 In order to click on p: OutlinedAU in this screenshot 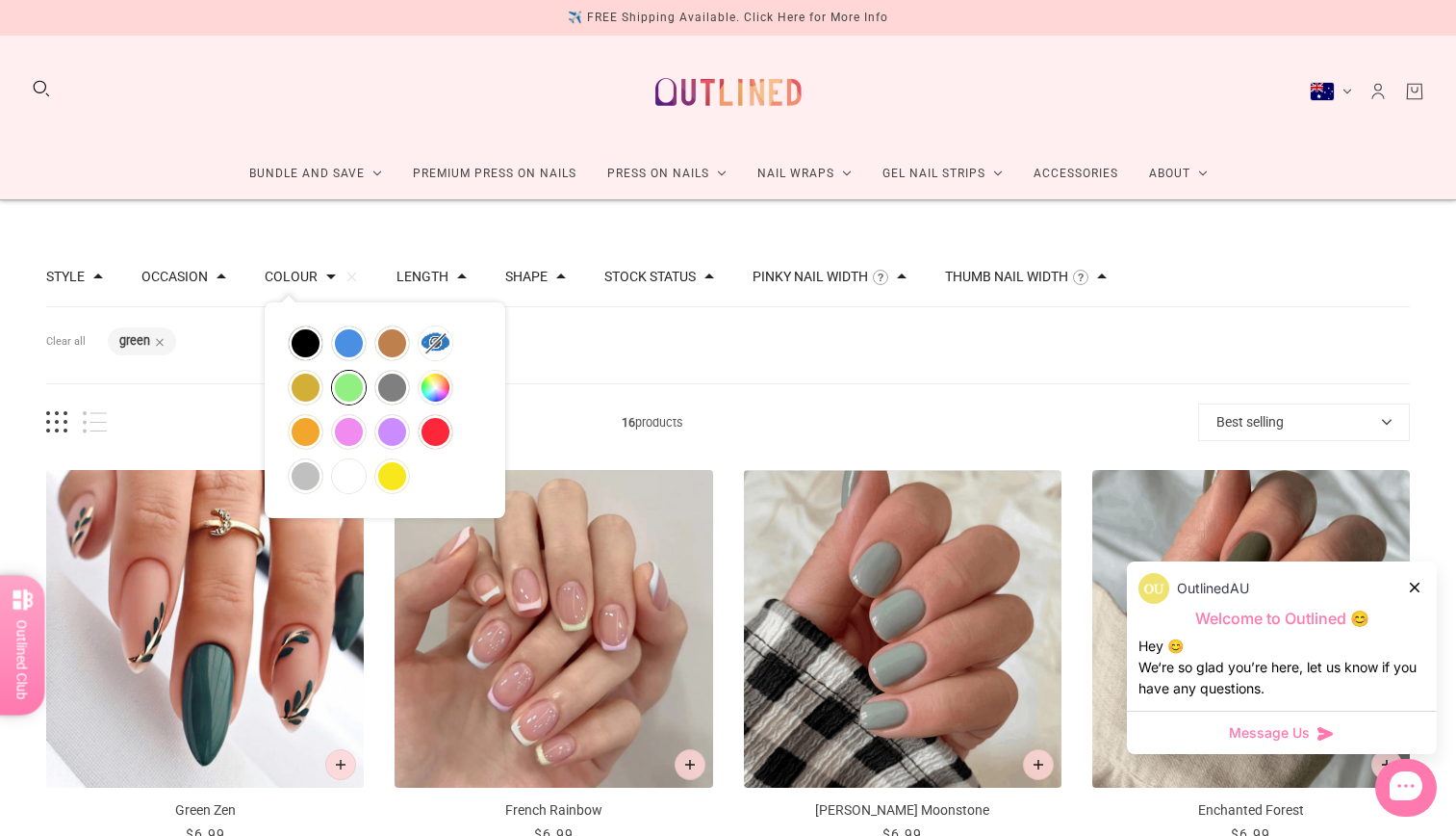, I will do `click(1213, 589)`.